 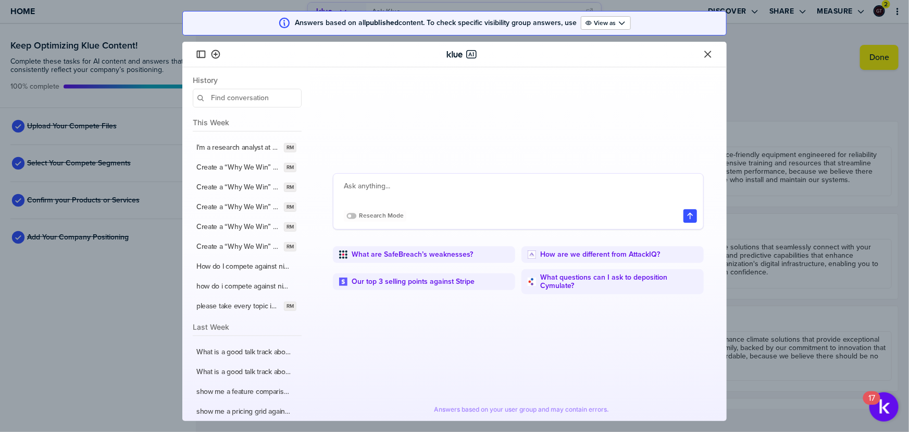 I want to click on button: Open Drop, so click(x=606, y=23).